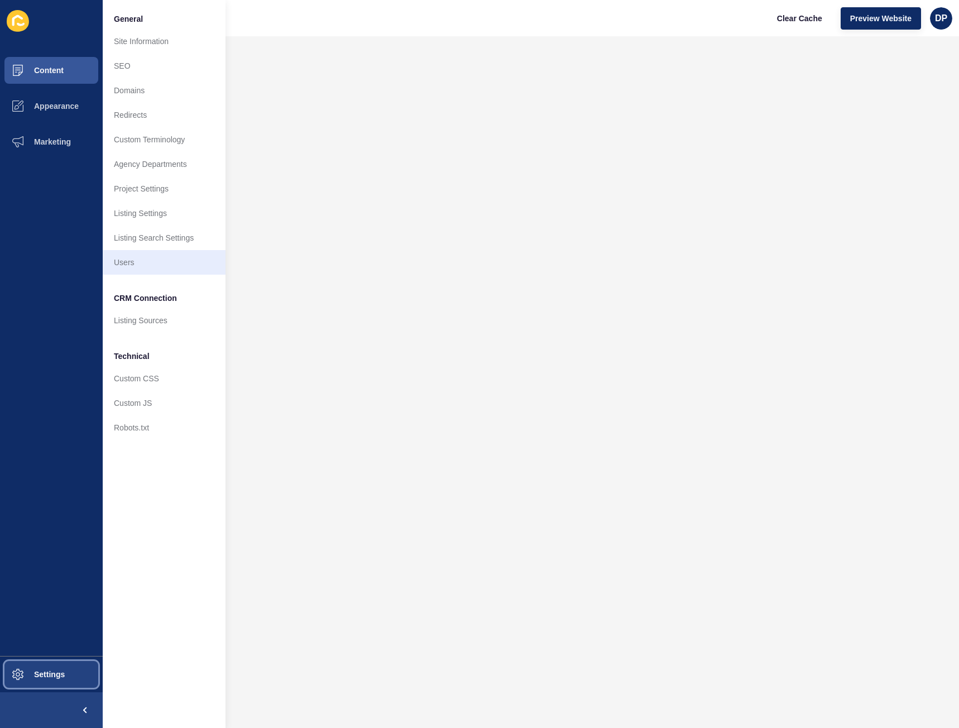  What do you see at coordinates (164, 140) in the screenshot?
I see `a: Custom Terminology` at bounding box center [164, 140].